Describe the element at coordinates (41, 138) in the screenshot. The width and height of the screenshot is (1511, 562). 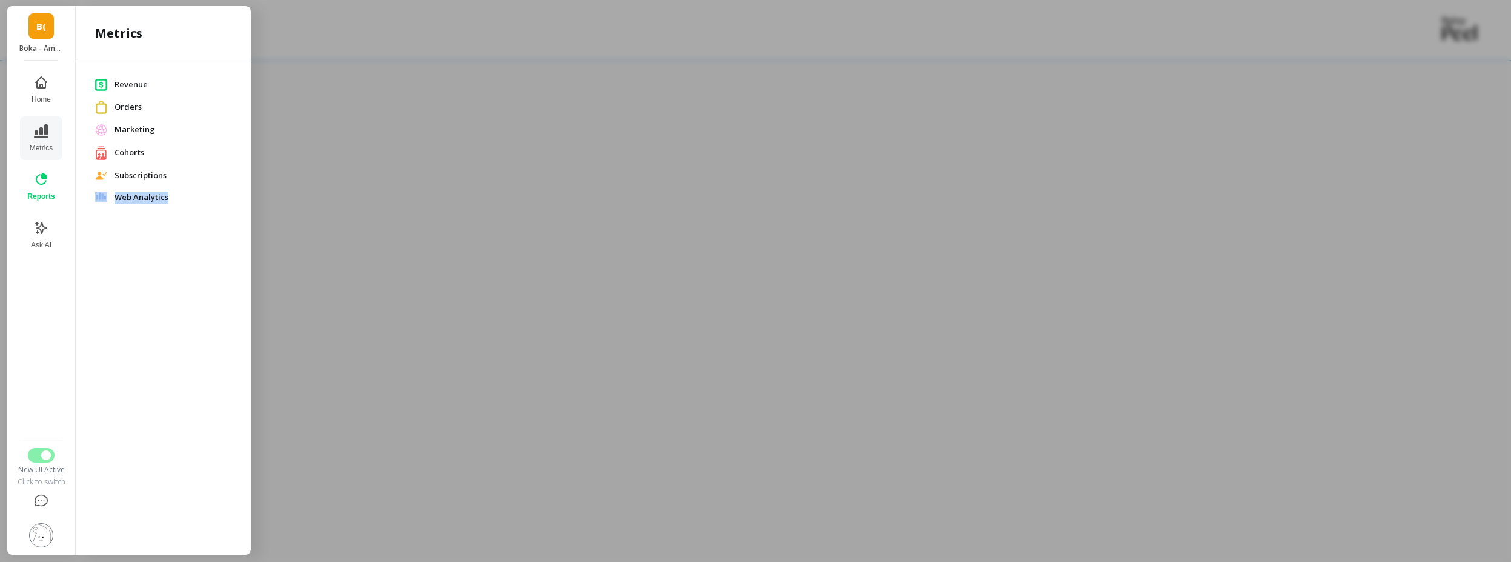
I see `button: Metrics` at that location.